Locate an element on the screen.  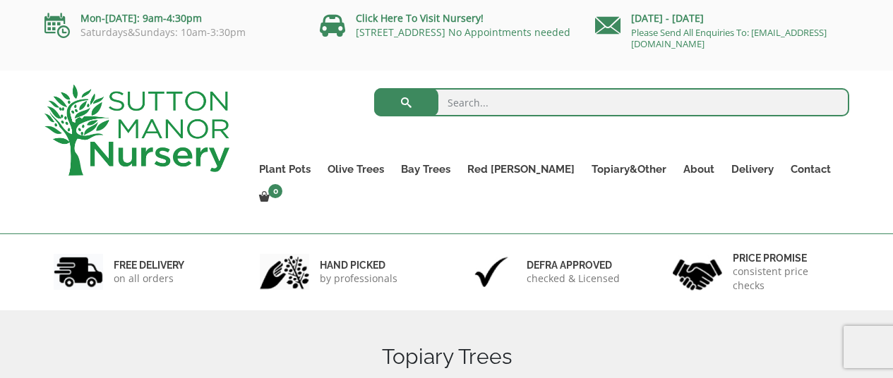
img: 2.jpg is located at coordinates (284, 272).